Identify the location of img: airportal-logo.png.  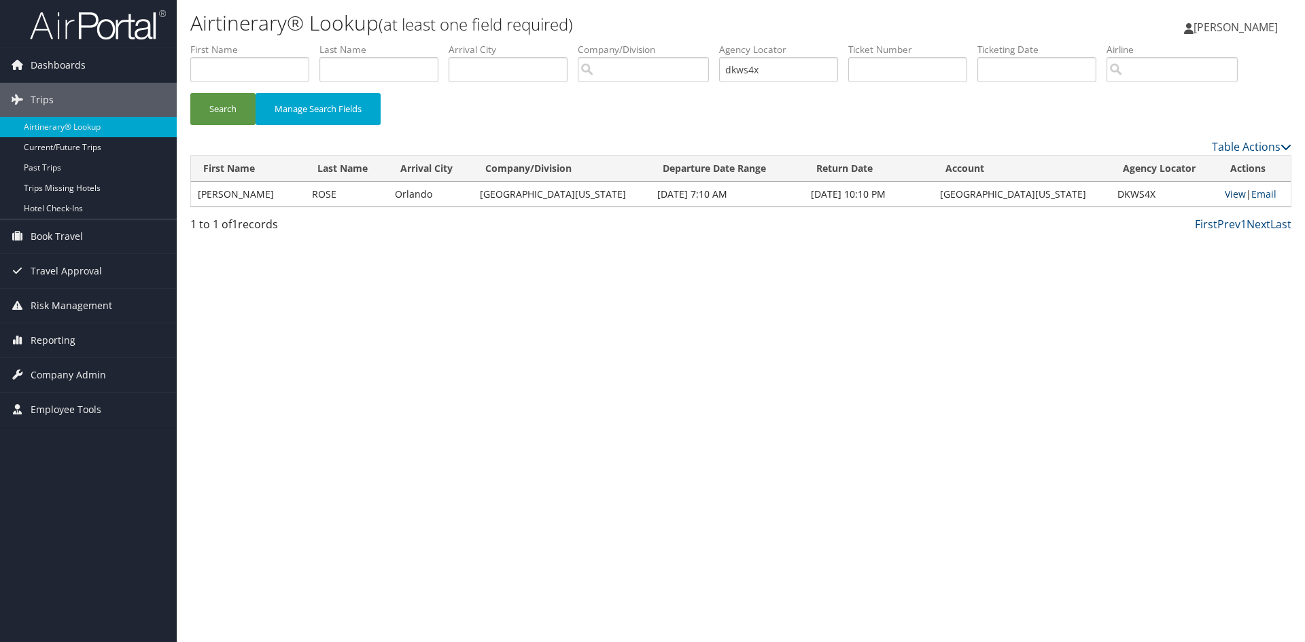
(98, 24).